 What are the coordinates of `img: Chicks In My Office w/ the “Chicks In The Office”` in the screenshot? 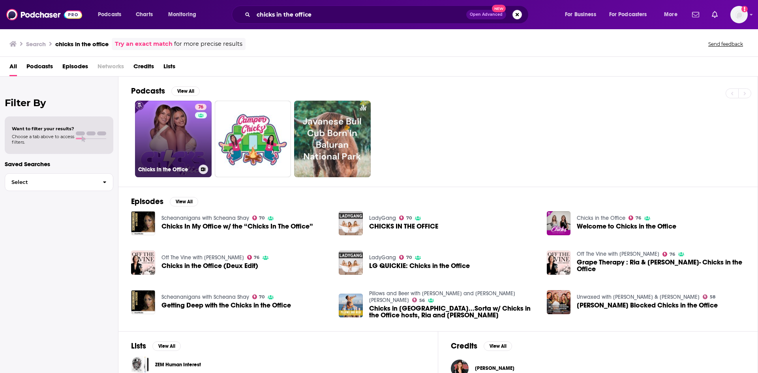 It's located at (143, 223).